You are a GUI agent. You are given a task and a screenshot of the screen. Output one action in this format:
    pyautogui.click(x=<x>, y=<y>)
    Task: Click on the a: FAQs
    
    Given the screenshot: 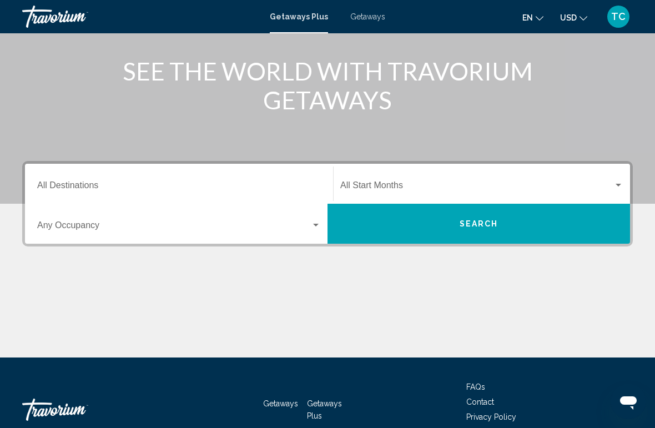 What is the action you would take?
    pyautogui.click(x=476, y=387)
    